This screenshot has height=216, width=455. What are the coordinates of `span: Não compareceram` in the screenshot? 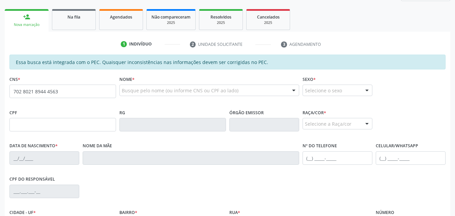 It's located at (171, 17).